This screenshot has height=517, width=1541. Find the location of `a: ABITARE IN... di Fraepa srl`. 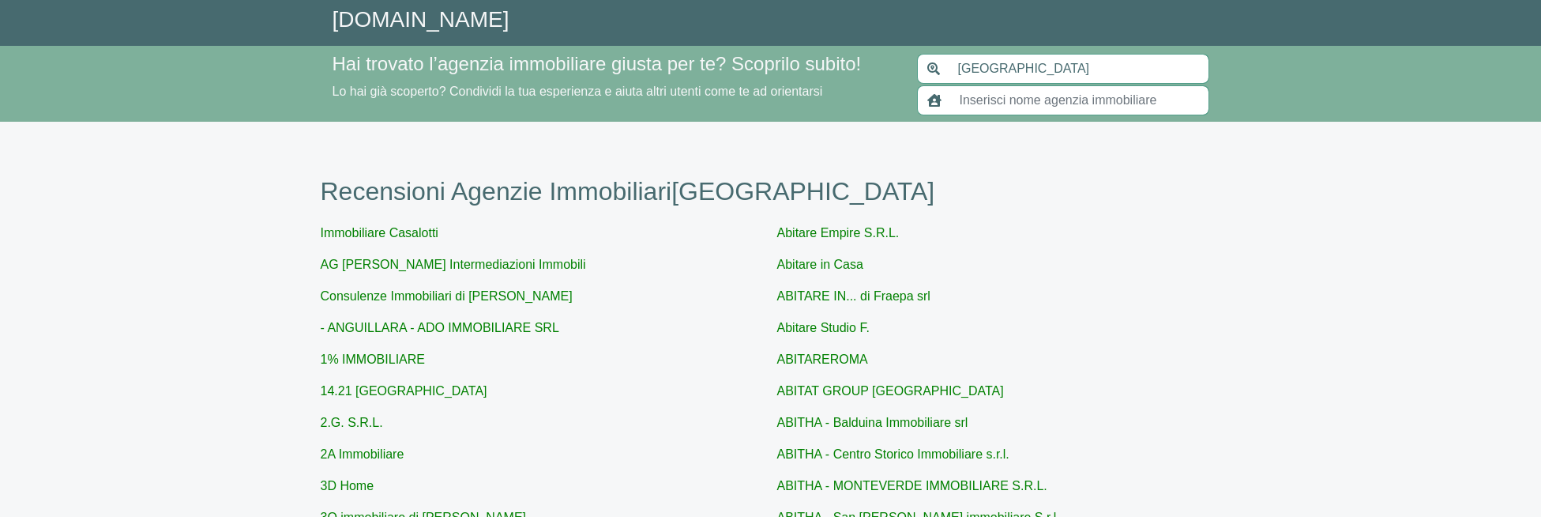

a: ABITARE IN... di Fraepa srl is located at coordinates (854, 295).